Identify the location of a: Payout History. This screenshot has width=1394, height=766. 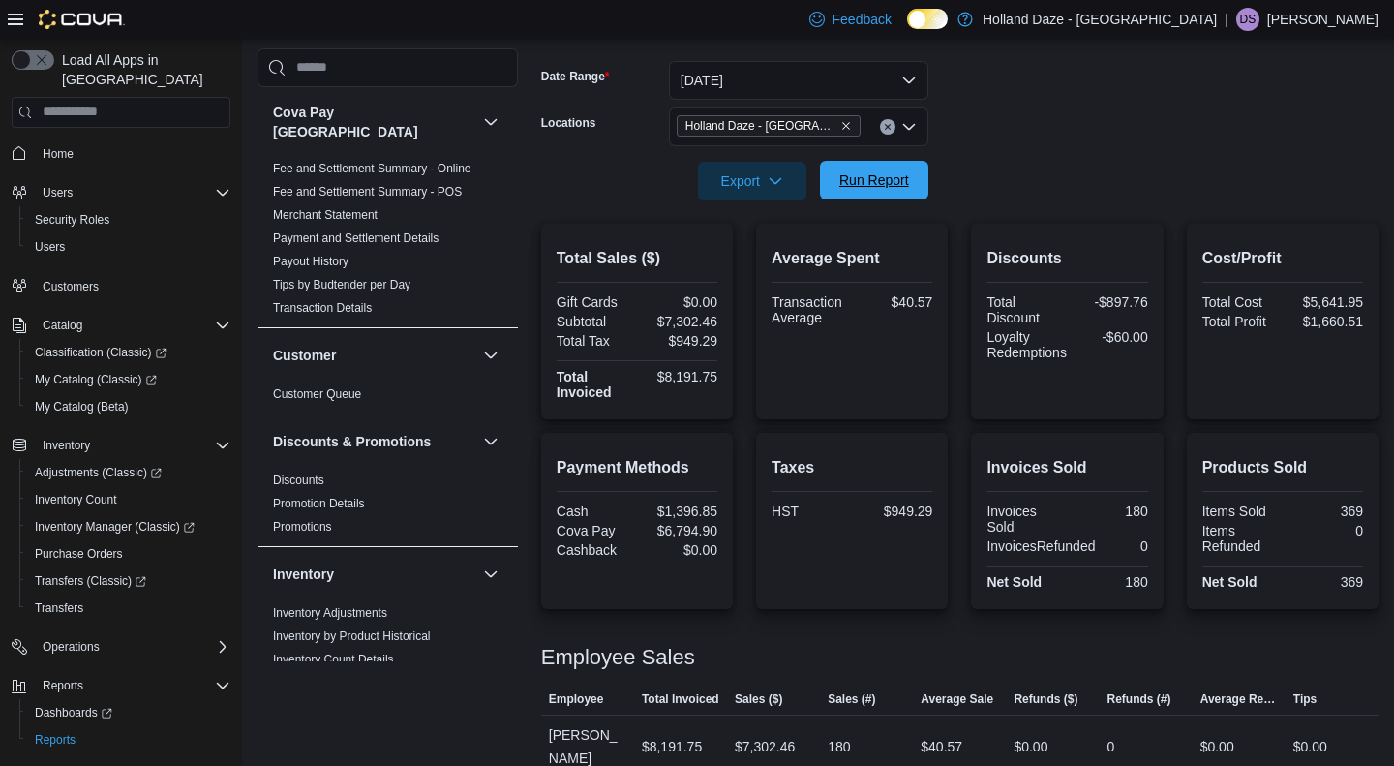
(311, 261).